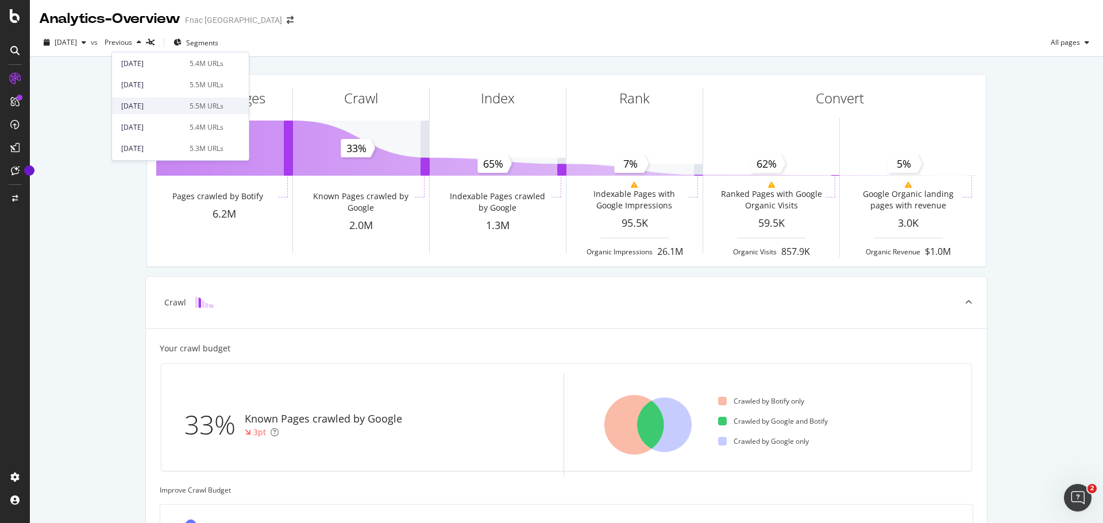 Image resolution: width=1103 pixels, height=523 pixels. I want to click on div: 6.2M, so click(224, 214).